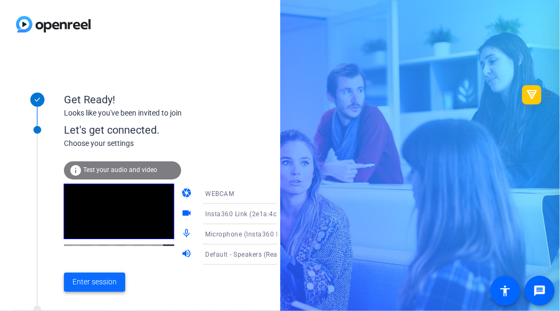  I want to click on span: Default - Speakers (Realtek(R) Audio), so click(263, 254).